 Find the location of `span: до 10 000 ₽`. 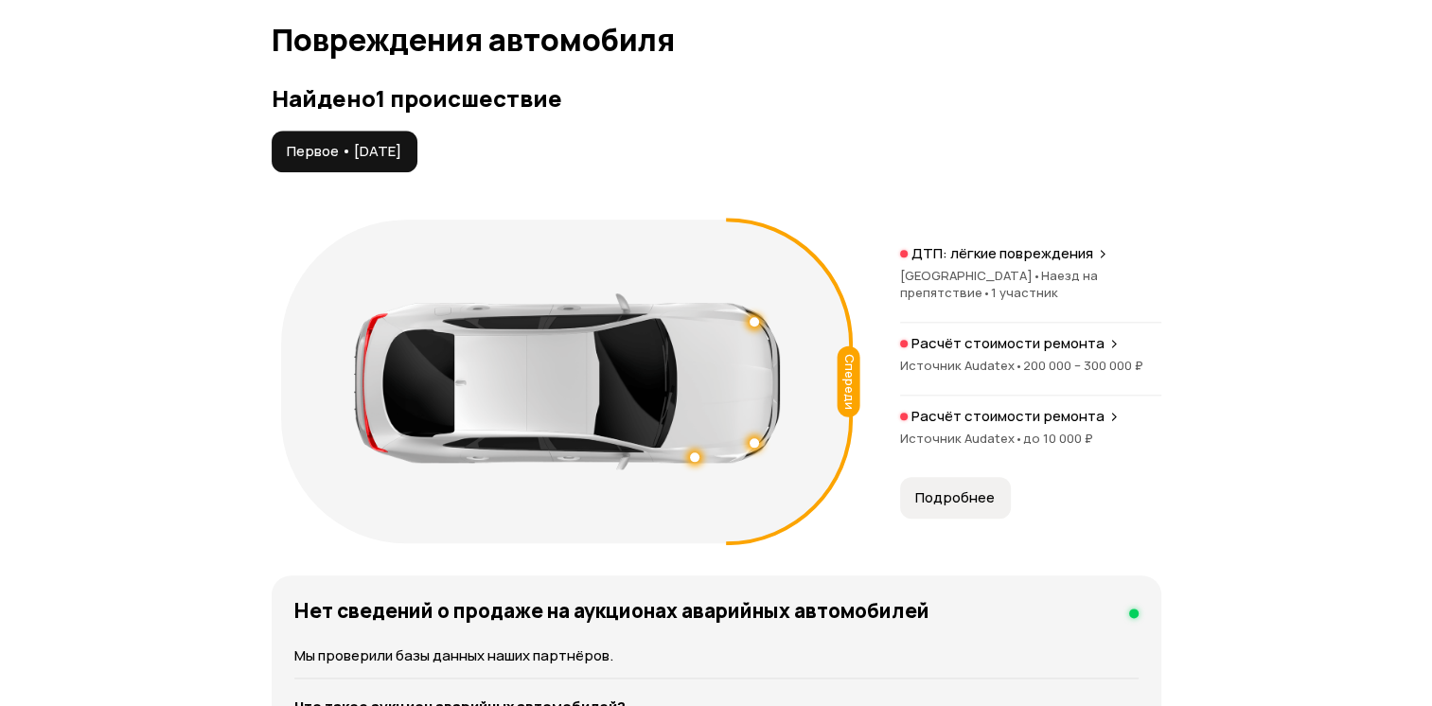

span: до 10 000 ₽ is located at coordinates (1058, 438).